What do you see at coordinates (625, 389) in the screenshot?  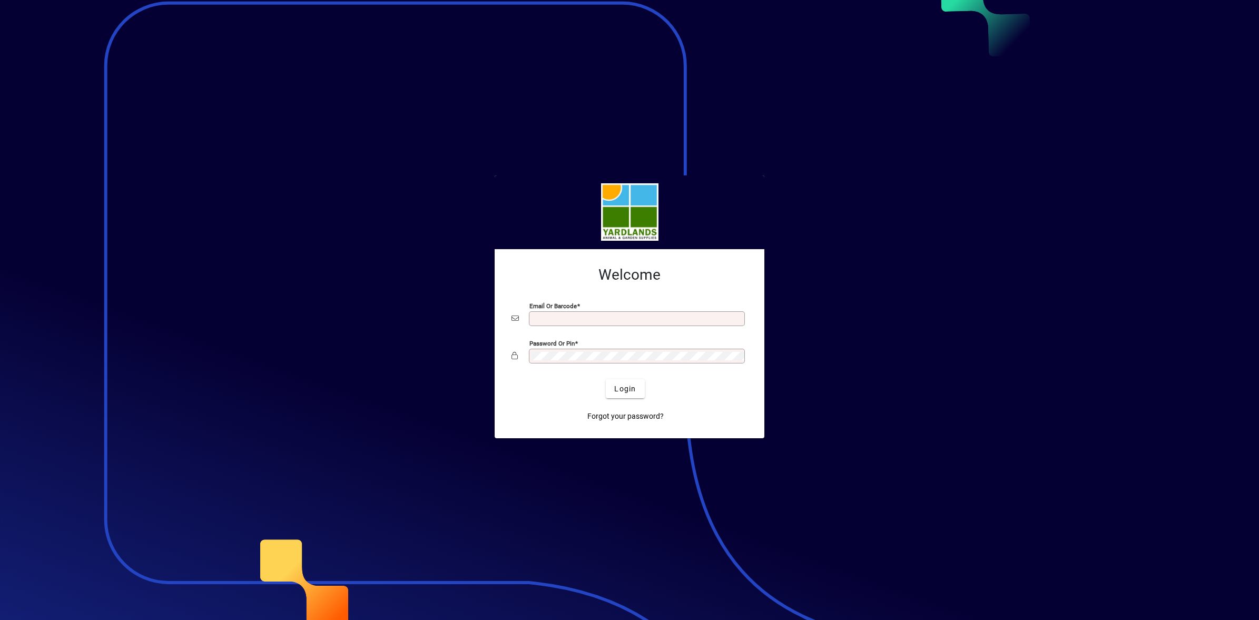 I see `span: Login` at bounding box center [625, 389].